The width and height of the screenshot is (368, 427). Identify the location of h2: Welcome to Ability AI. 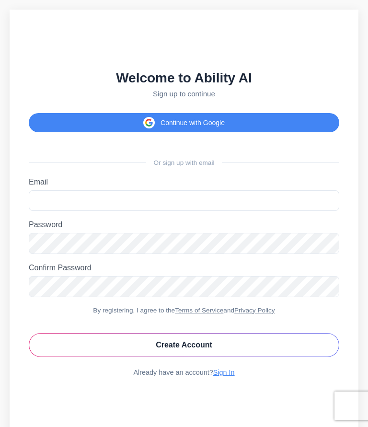
(184, 78).